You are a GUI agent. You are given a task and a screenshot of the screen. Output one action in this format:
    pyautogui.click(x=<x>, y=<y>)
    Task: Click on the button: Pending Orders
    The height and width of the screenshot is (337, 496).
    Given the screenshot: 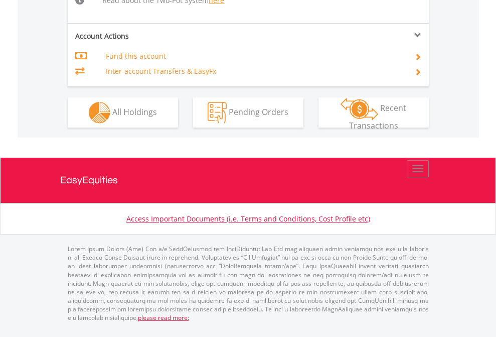 What is the action you would take?
    pyautogui.click(x=248, y=112)
    